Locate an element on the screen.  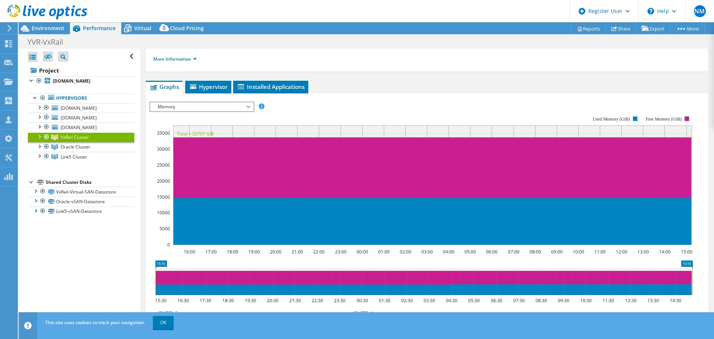
text: 22:00 is located at coordinates (319, 251).